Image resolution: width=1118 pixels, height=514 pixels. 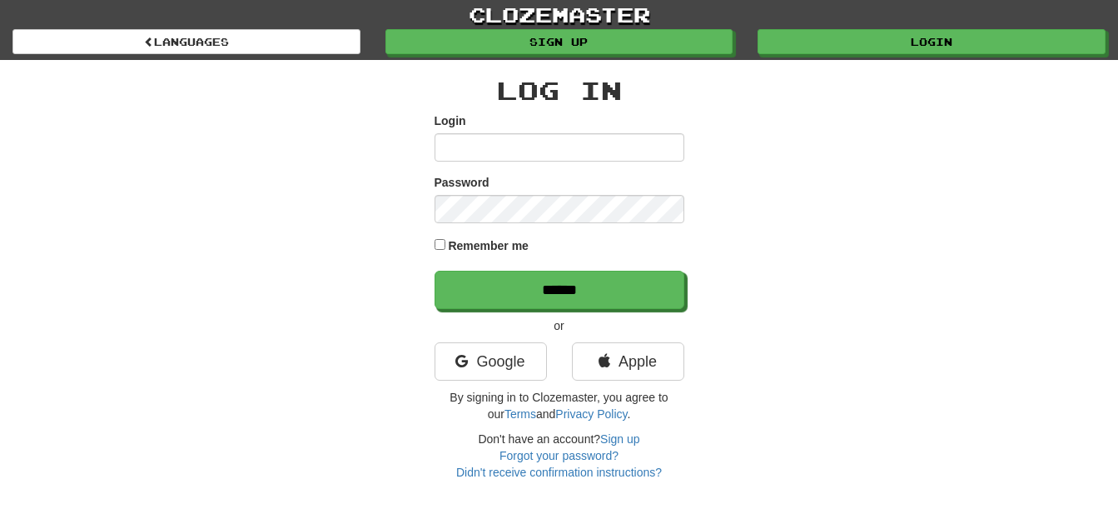 I want to click on label: Login, so click(x=450, y=121).